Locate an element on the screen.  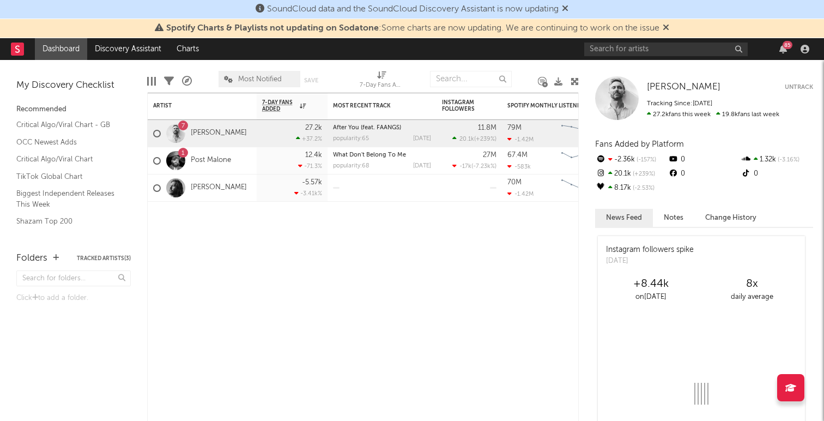
span: : Some charts are now updating. We are continuing to work on the issue is located at coordinates (413, 28).